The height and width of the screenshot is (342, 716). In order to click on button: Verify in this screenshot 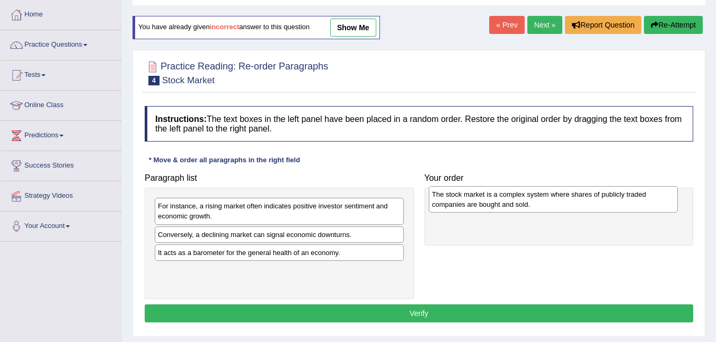, I will do `click(419, 313)`.